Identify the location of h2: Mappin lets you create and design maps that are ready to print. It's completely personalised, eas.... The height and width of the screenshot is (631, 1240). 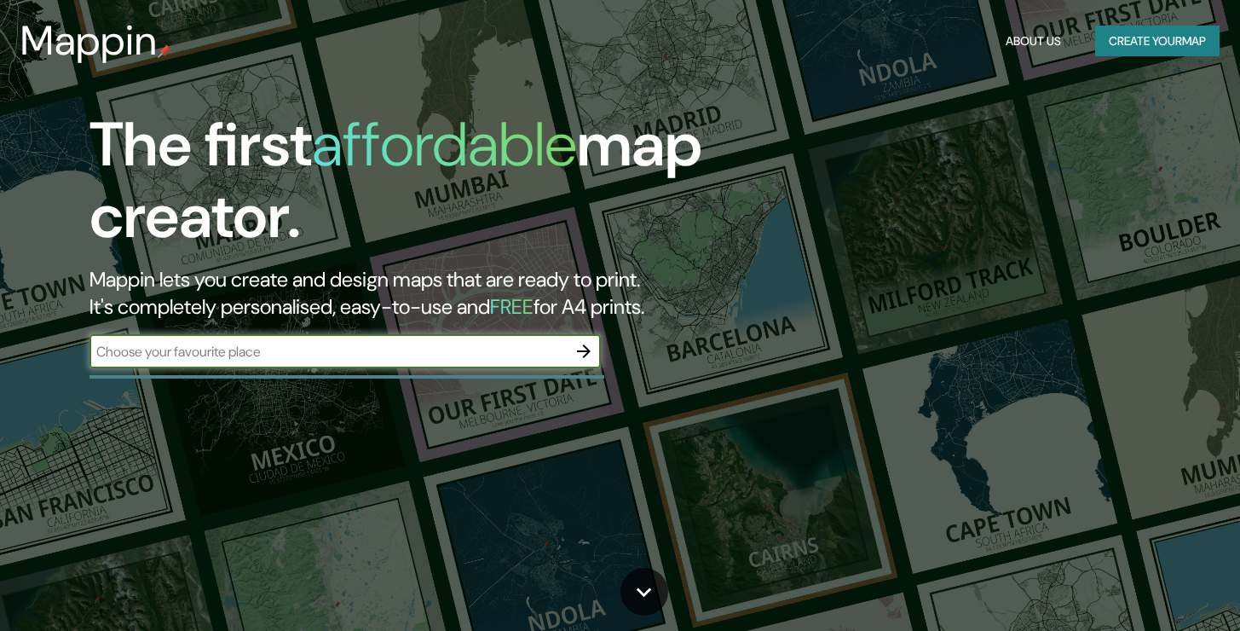
(400, 293).